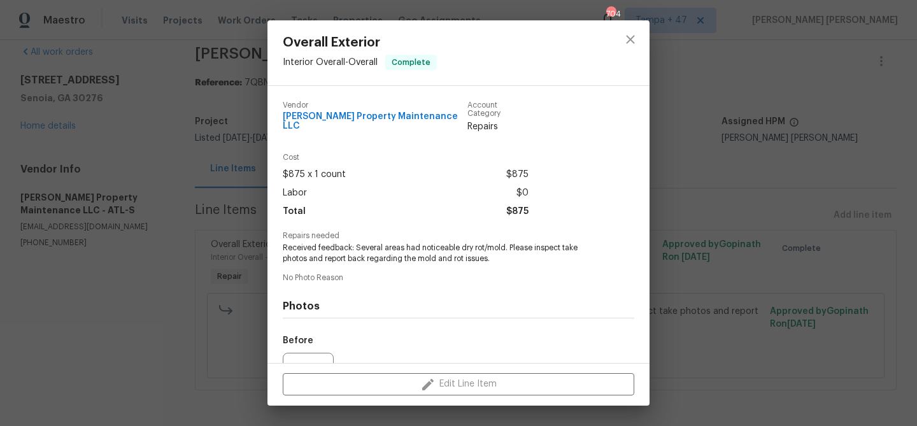  Describe the element at coordinates (631, 39) in the screenshot. I see `button: close` at that location.